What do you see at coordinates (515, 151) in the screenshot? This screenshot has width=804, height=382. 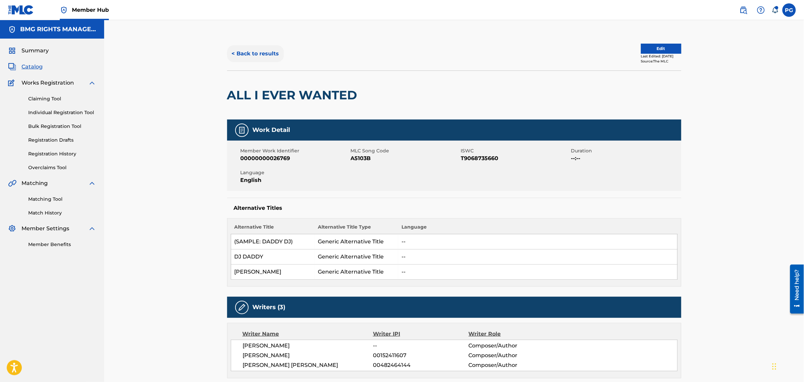 I see `span: ISWC` at bounding box center [515, 151].